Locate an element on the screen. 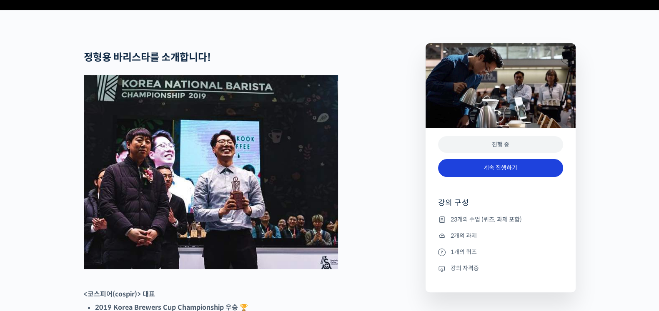 The image size is (659, 311). span: 대화 is located at coordinates (81, 258).